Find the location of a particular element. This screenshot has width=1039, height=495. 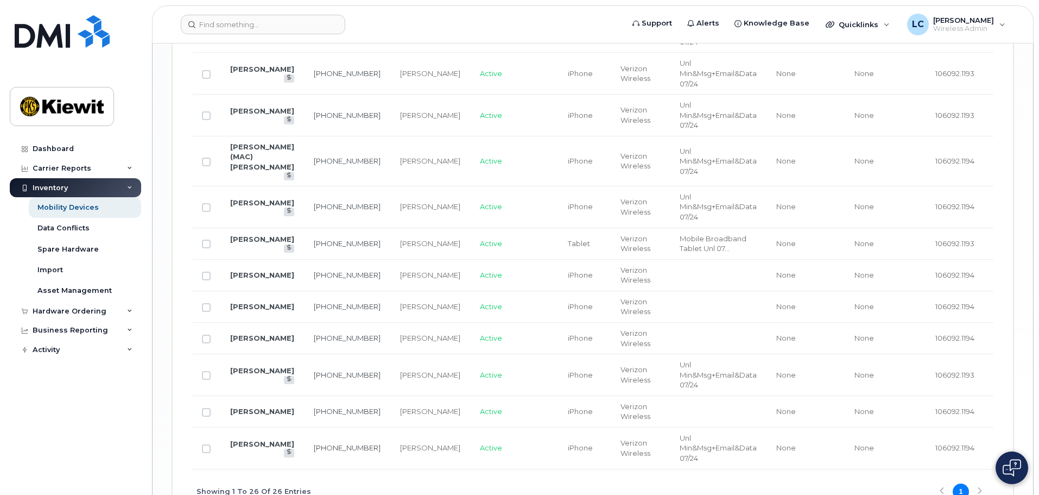

div: Lorena Chavez is located at coordinates (956, 24).